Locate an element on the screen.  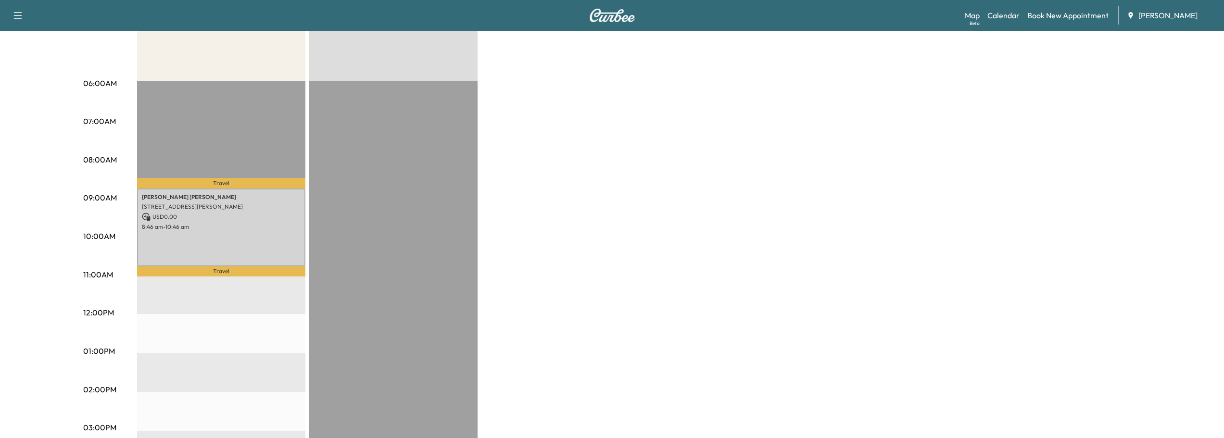
p: 07:00AM is located at coordinates (100, 121).